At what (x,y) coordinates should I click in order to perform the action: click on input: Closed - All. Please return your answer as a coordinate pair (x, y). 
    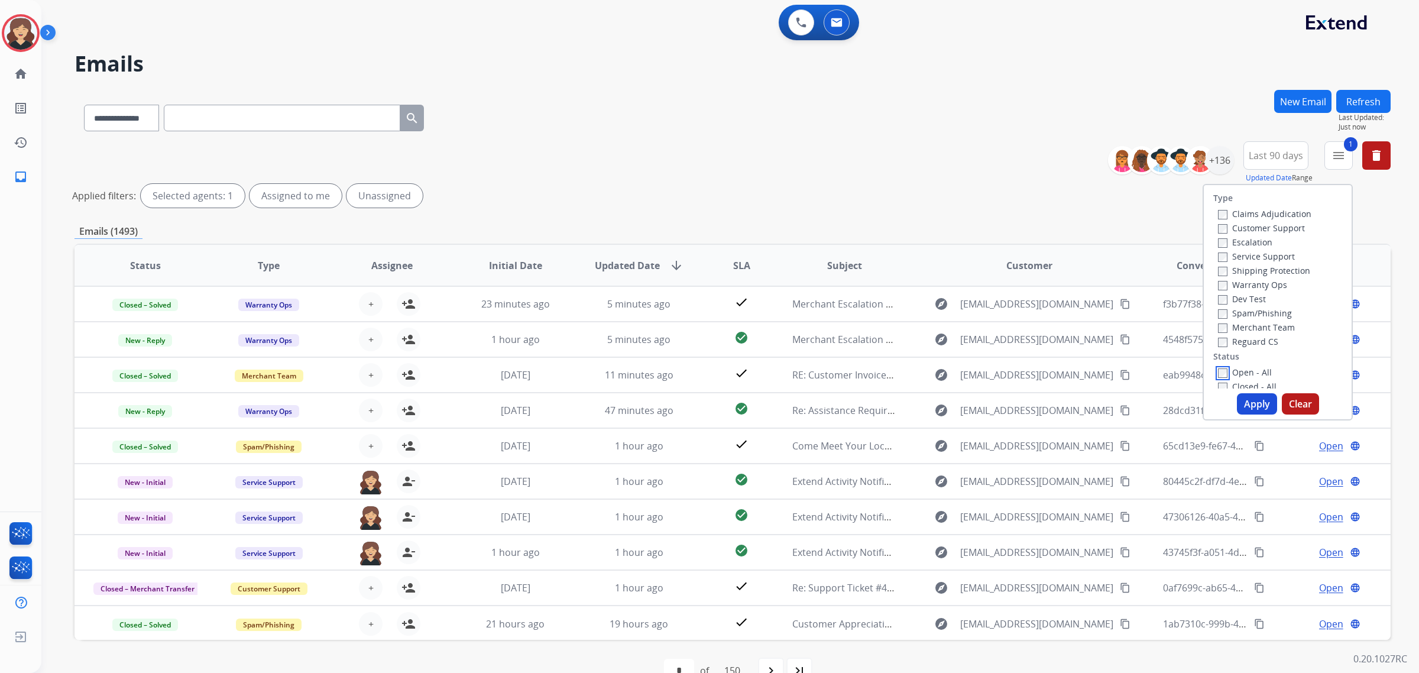
    Looking at the image, I should click on (1222, 387).